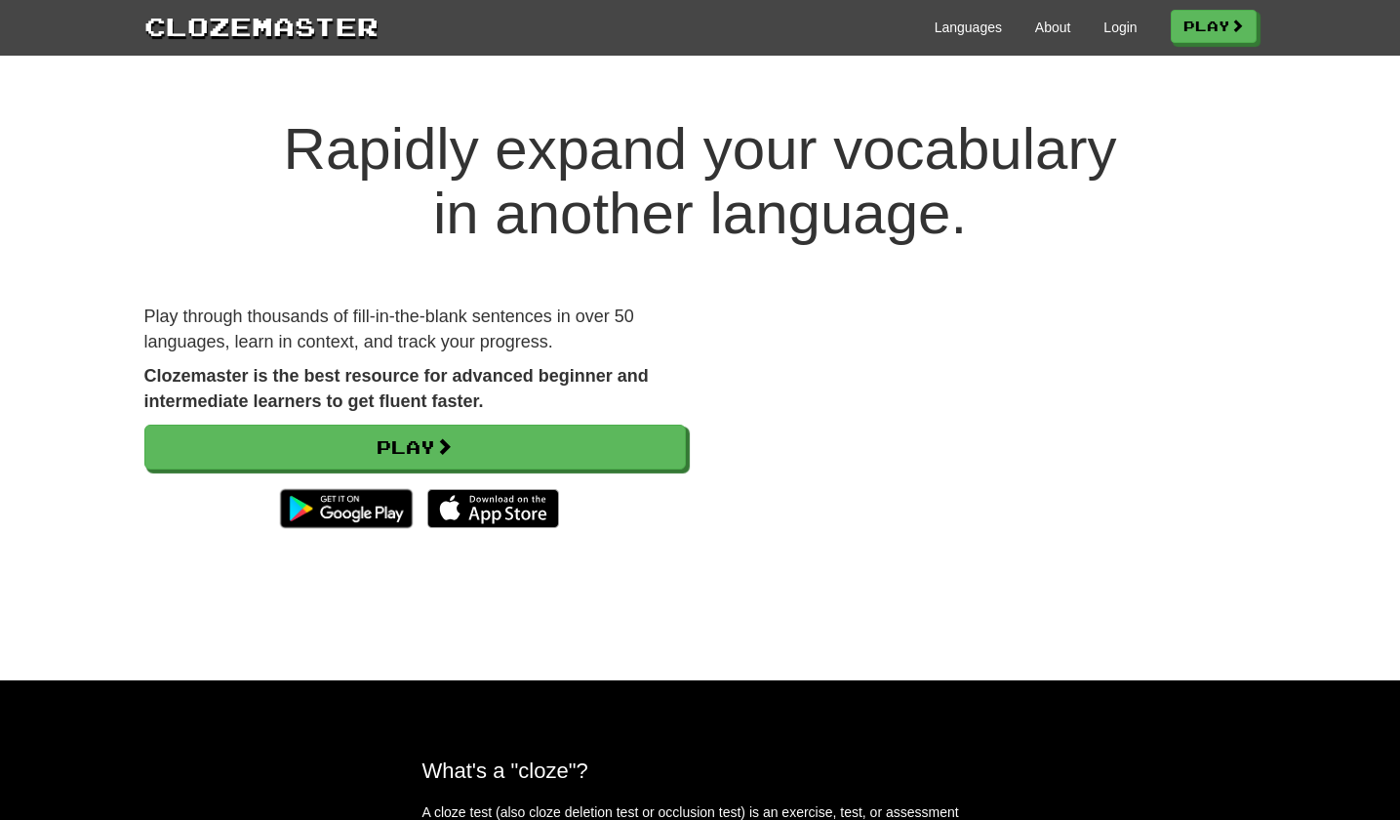 The image size is (1400, 820). What do you see at coordinates (968, 27) in the screenshot?
I see `a: Languages` at bounding box center [968, 27].